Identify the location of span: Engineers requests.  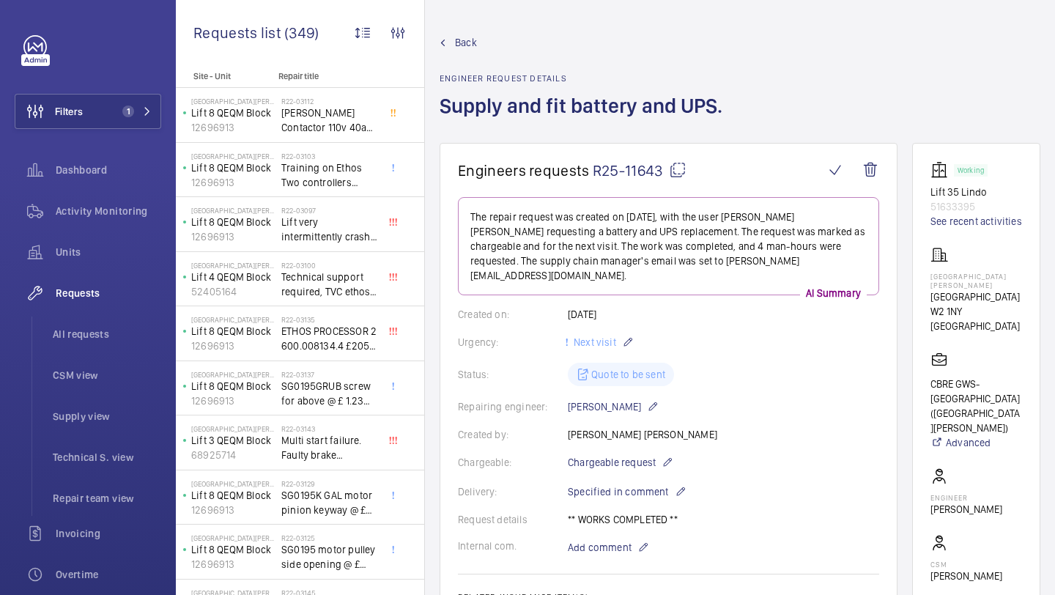
(524, 170).